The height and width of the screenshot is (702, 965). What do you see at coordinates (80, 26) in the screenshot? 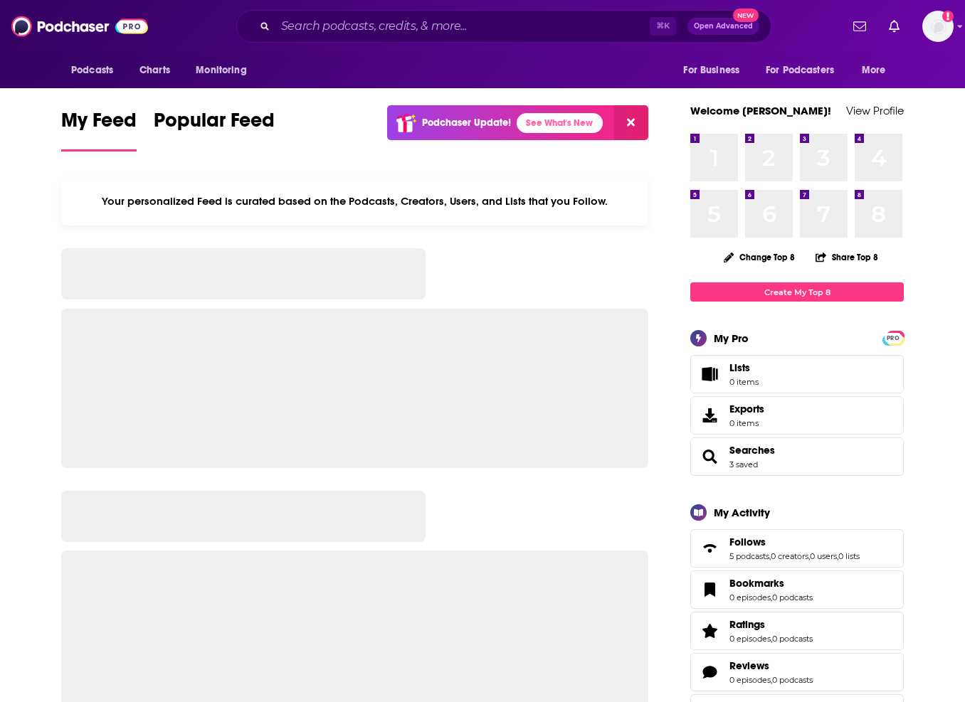
I see `a: Podchaser - Follow, Share and Rate Podcasts` at bounding box center [80, 26].